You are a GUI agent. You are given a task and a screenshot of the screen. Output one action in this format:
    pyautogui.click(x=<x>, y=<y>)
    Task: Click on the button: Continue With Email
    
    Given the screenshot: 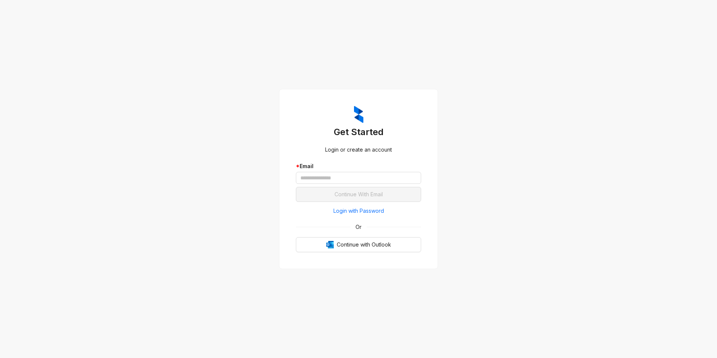 What is the action you would take?
    pyautogui.click(x=358, y=194)
    